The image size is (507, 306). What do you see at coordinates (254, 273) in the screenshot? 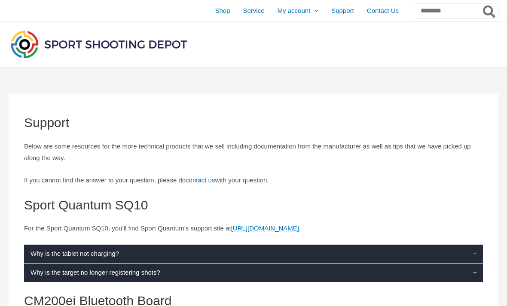
I see `label: Why is the target no longer registering shots?` at bounding box center [254, 273].